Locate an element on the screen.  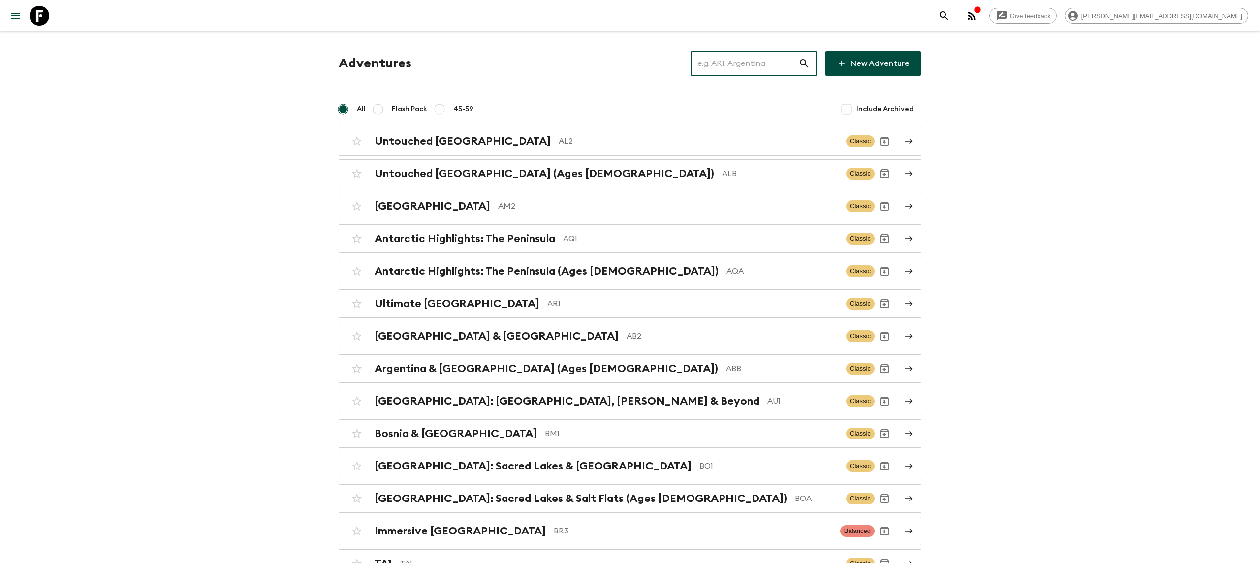
p: ABB is located at coordinates (782, 369).